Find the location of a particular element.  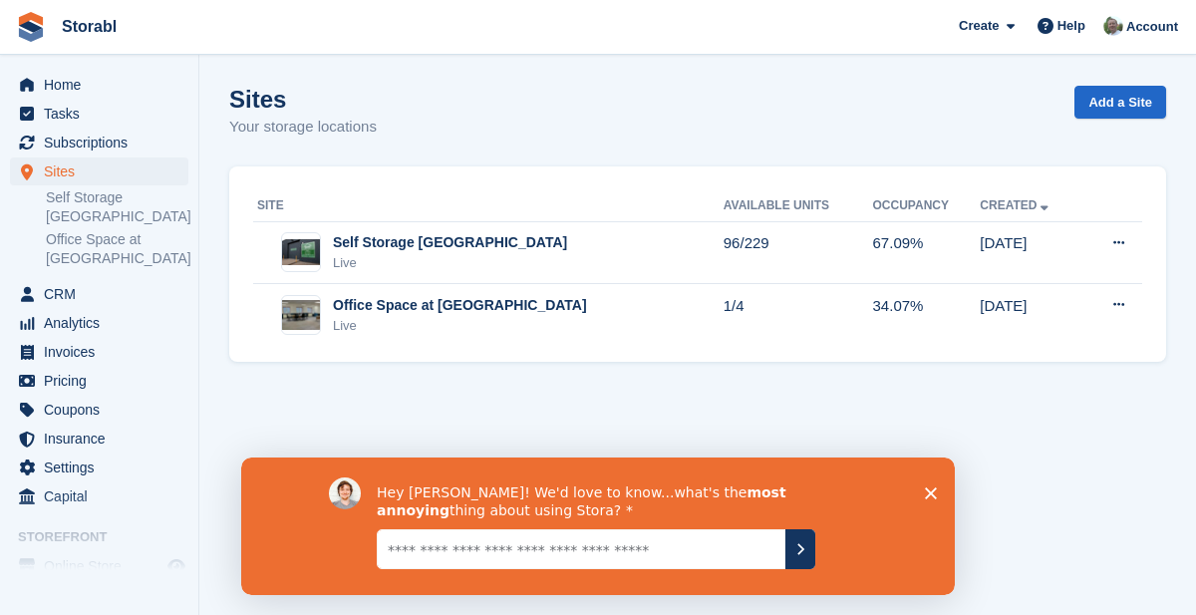

span: Home is located at coordinates (104, 85).